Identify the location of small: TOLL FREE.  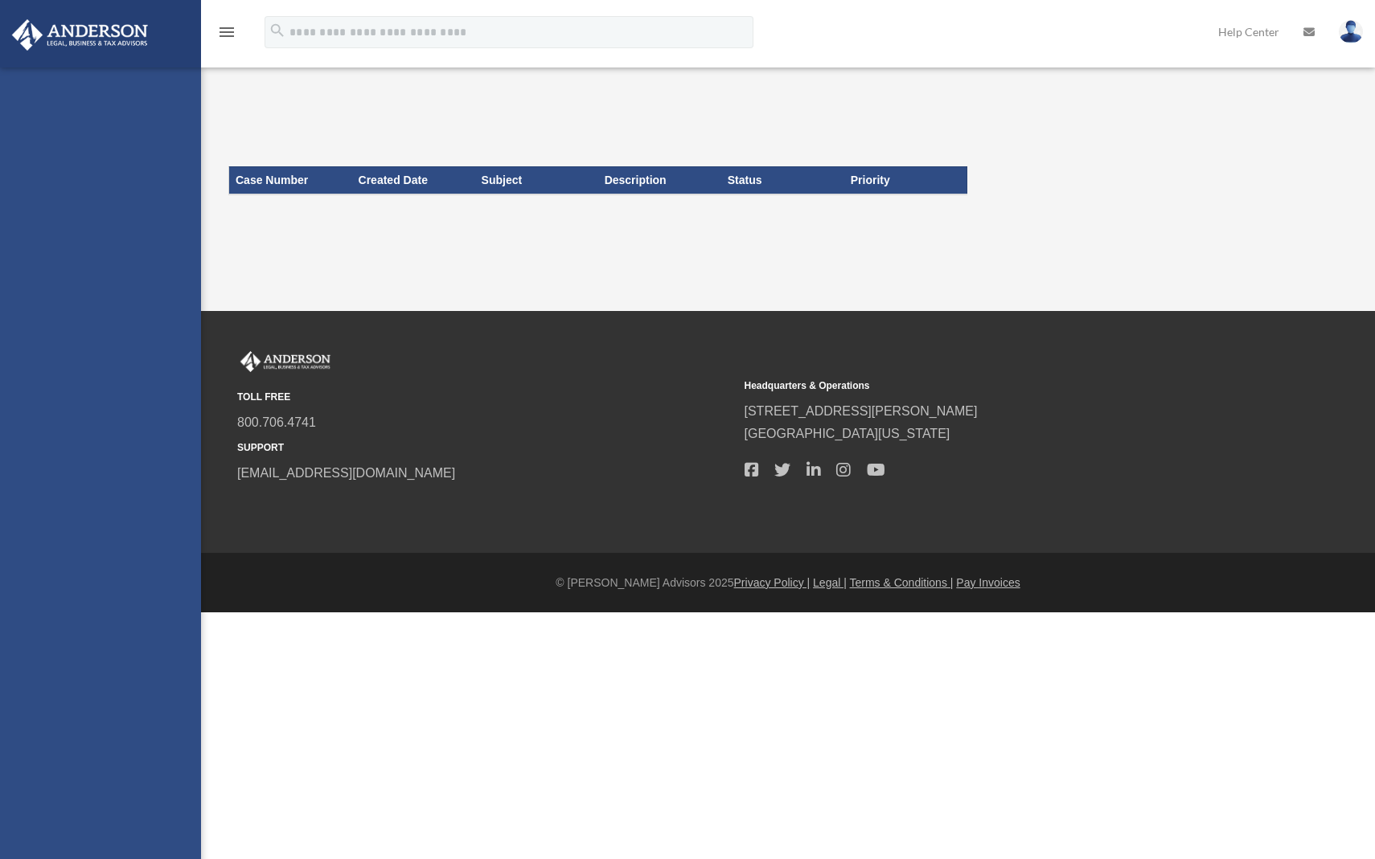
(485, 397).